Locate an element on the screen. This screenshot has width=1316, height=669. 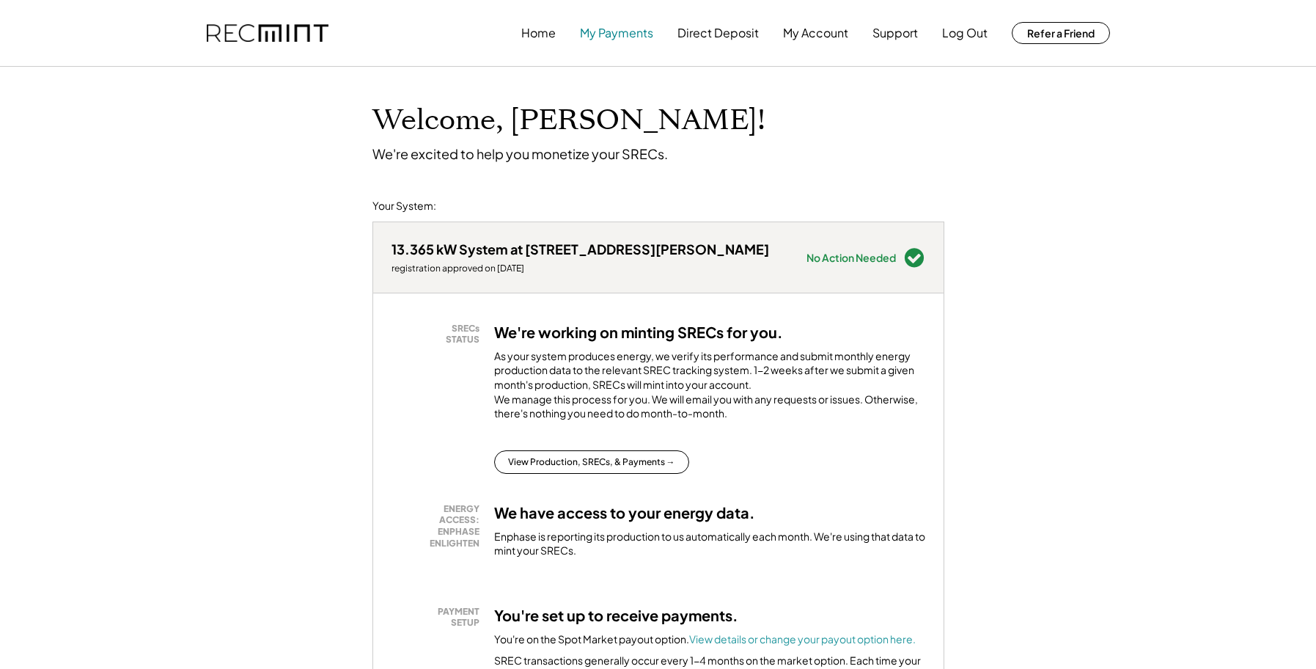
a: View details or change your payout option here. is located at coordinates (802, 638).